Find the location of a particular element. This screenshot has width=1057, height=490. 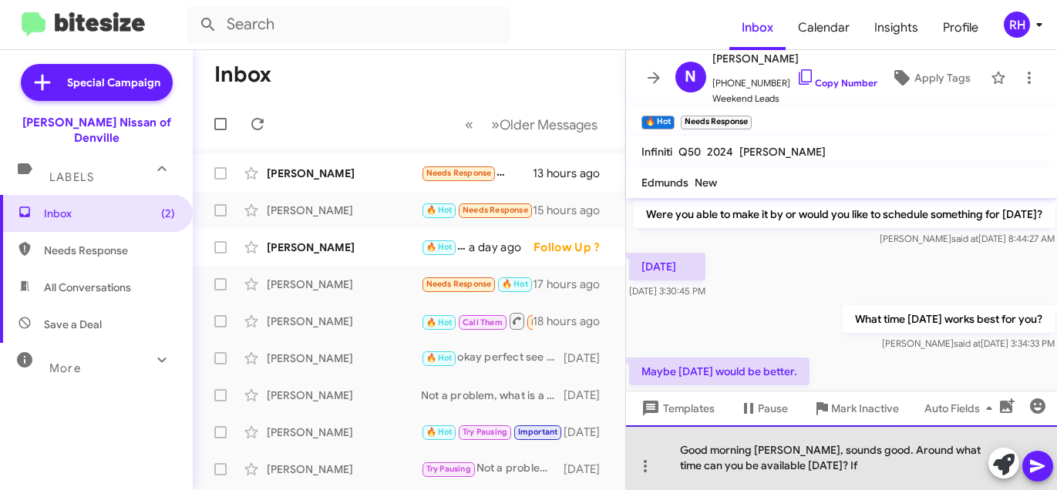

div: Follow Up ? is located at coordinates (573, 247).